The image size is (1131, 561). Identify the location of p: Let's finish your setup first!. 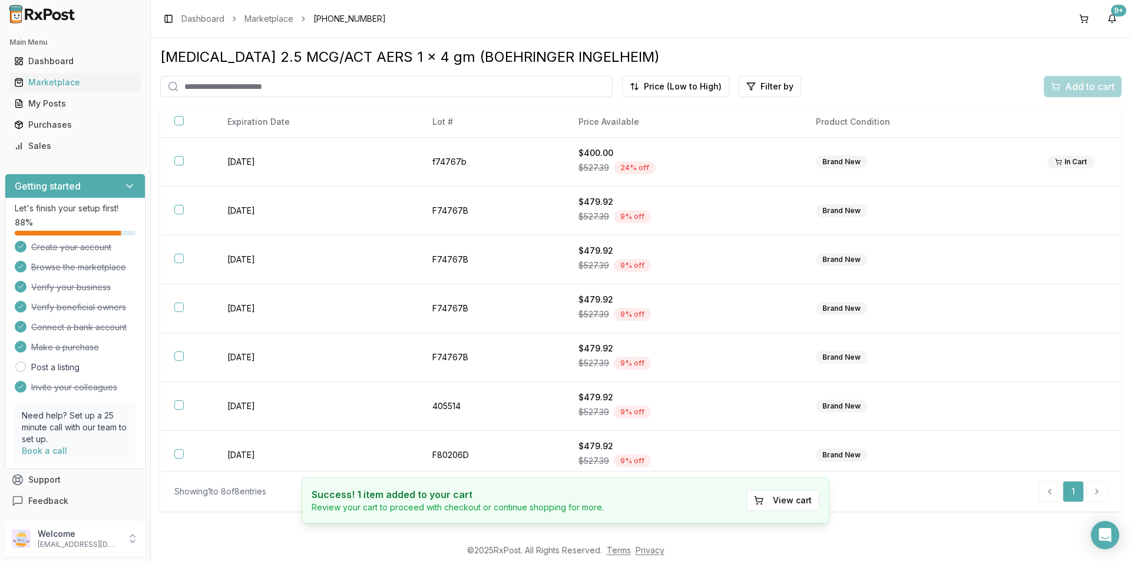
(75, 209).